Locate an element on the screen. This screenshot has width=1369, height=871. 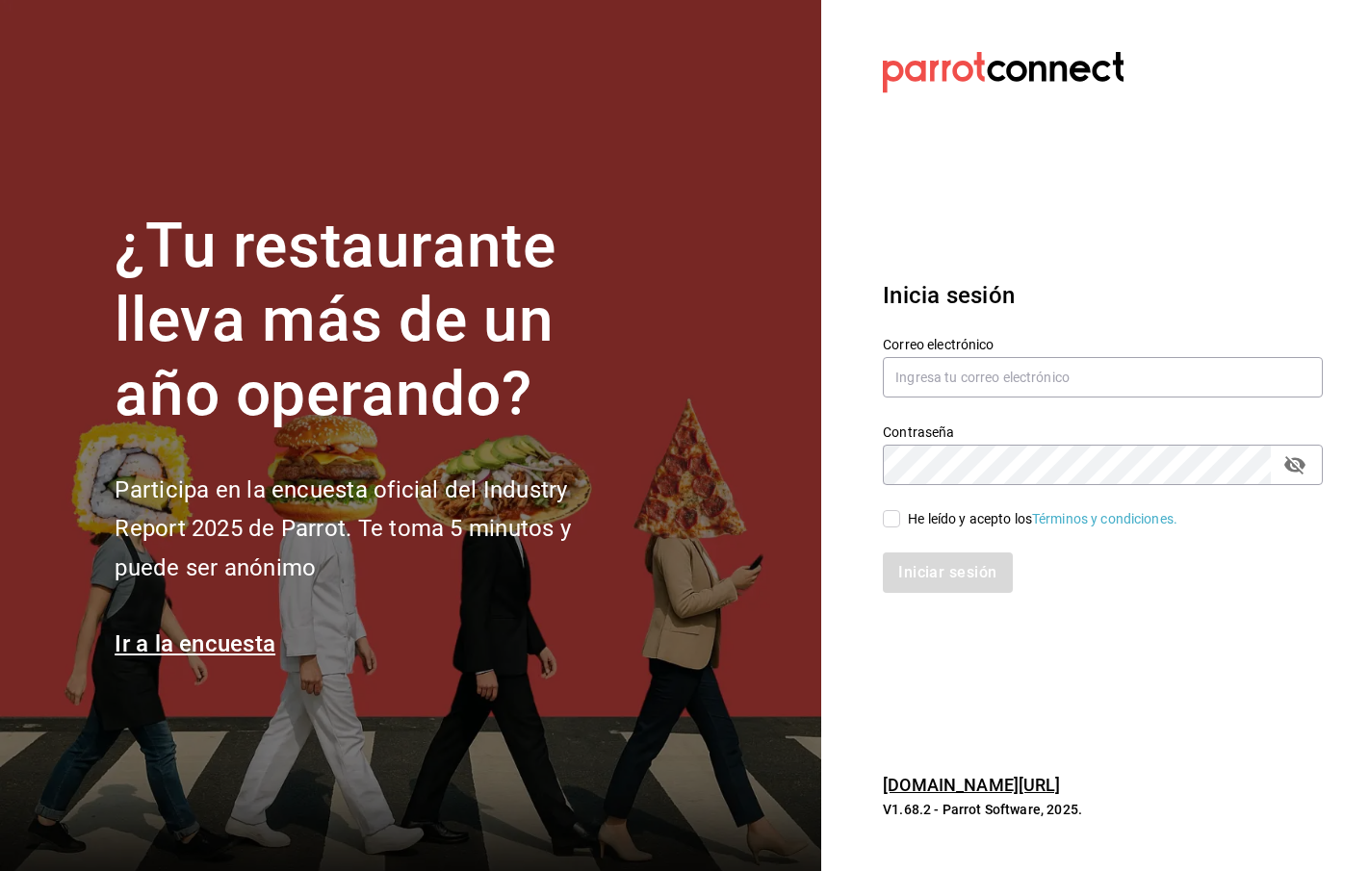
a: Ir a la encuesta is located at coordinates (194, 644).